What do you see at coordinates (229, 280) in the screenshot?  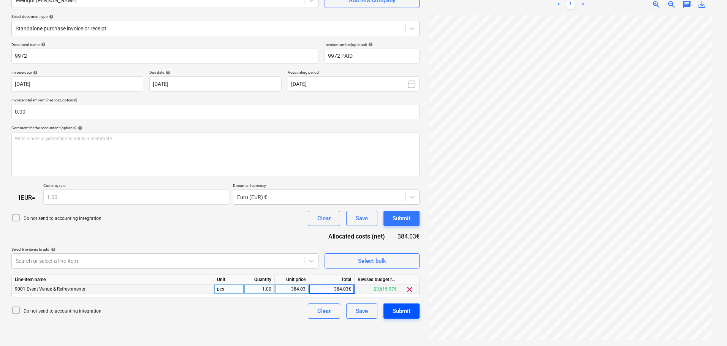 I see `div: Unit` at bounding box center [229, 280].